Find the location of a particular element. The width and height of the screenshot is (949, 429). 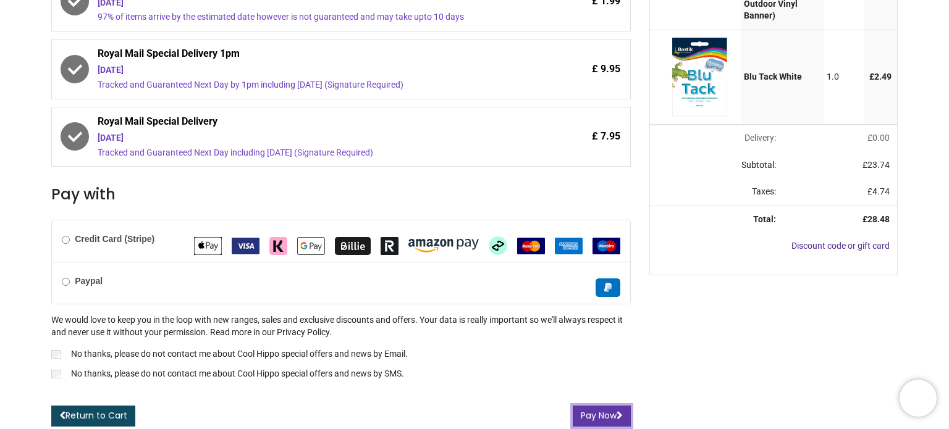

input: Credit Card (Stripe) is located at coordinates (65, 240).